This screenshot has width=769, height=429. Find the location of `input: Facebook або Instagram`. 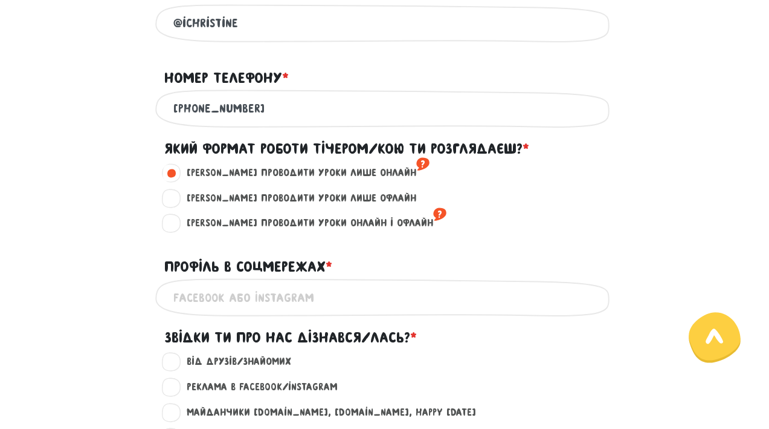

input: Facebook або Instagram is located at coordinates (385, 297).